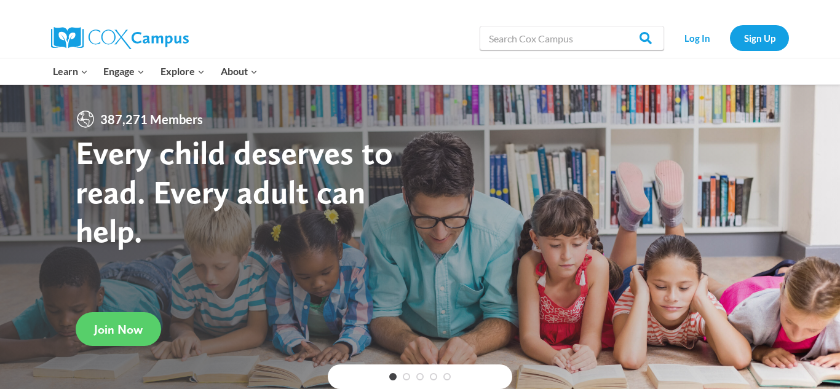  Describe the element at coordinates (151, 119) in the screenshot. I see `span: 387,271 Members` at that location.